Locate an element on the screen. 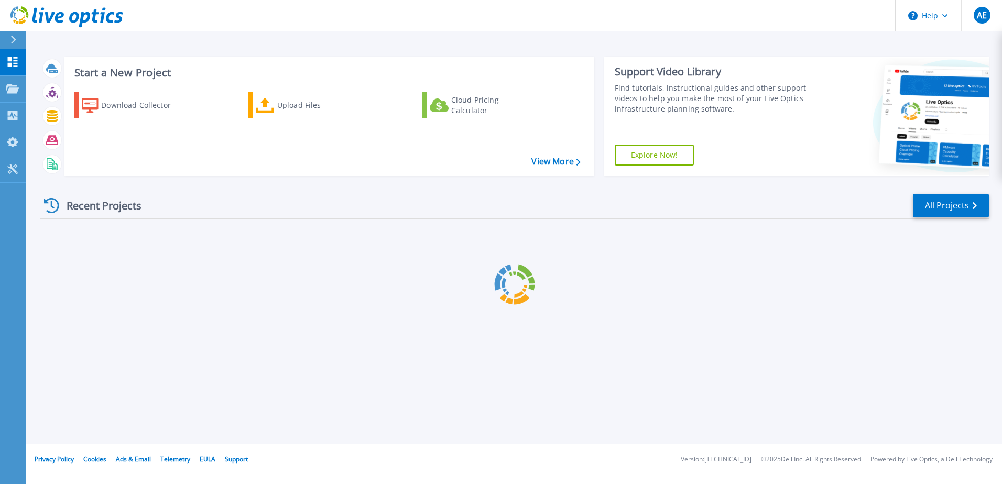 The width and height of the screenshot is (1002, 484). a: Privacy Policy is located at coordinates (54, 459).